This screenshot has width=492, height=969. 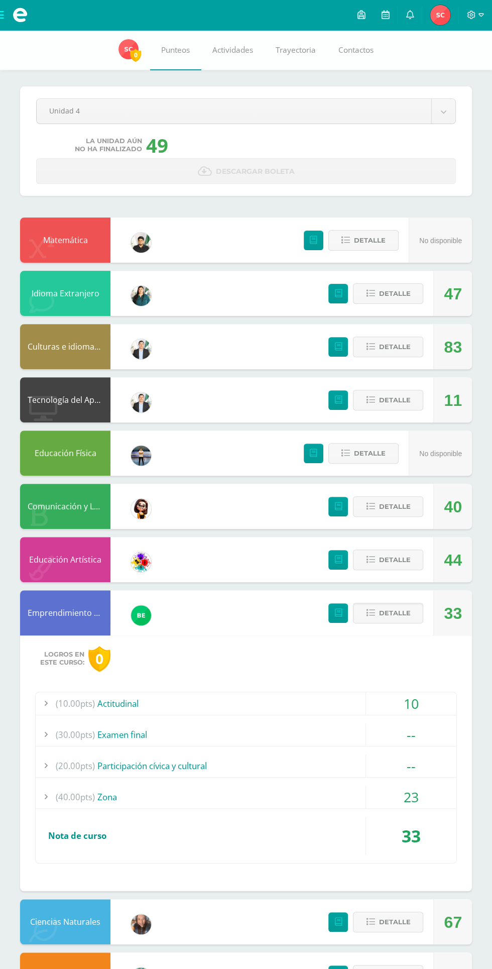 What do you see at coordinates (141, 509) in the screenshot?
I see `img: cddb2fafc80e4a6e526b97ae3eca20ef.png` at bounding box center [141, 509].